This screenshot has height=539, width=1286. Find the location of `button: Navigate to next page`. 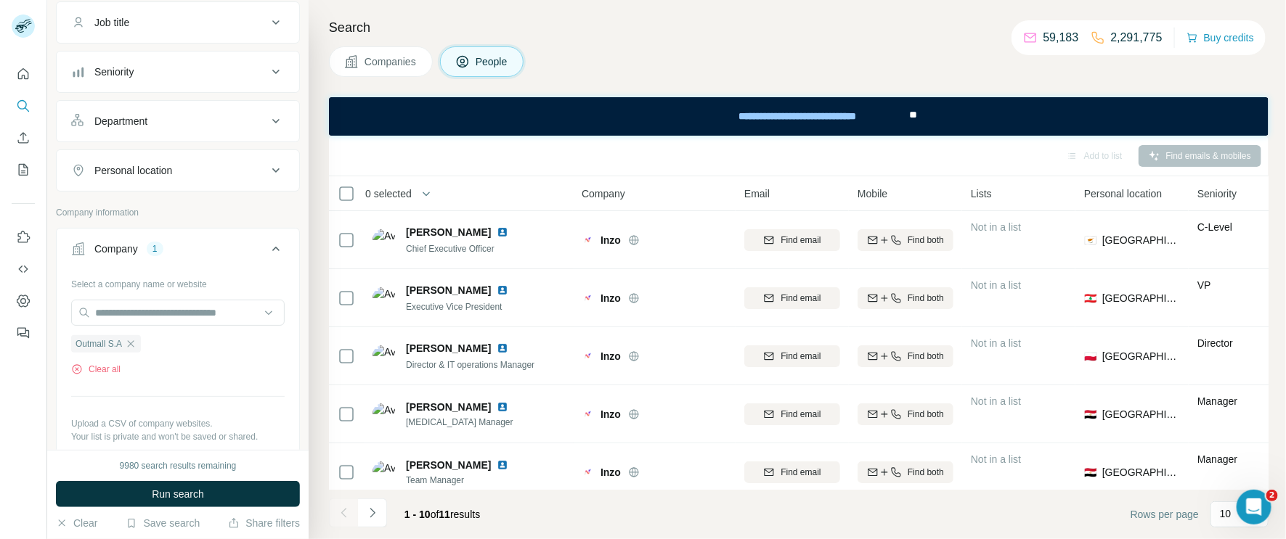

button: Navigate to next page is located at coordinates (372, 513).